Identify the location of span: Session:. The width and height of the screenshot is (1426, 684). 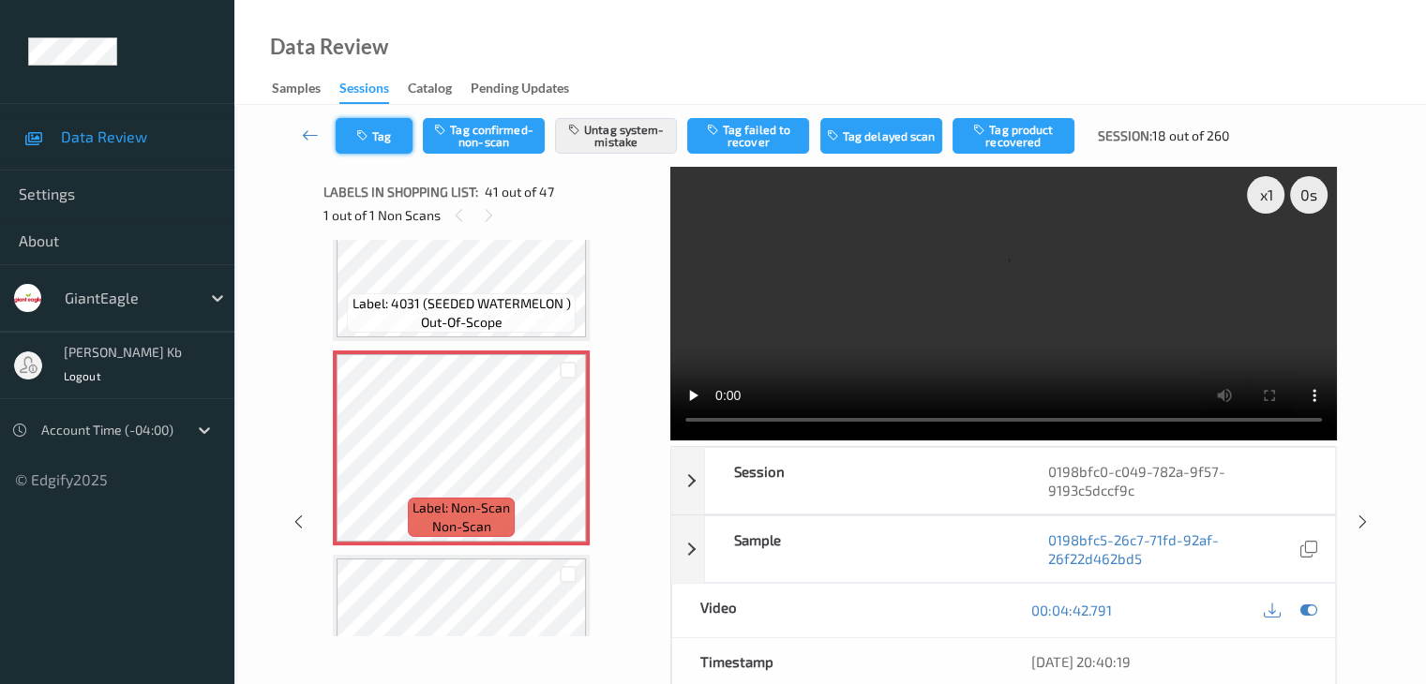
(1125, 136).